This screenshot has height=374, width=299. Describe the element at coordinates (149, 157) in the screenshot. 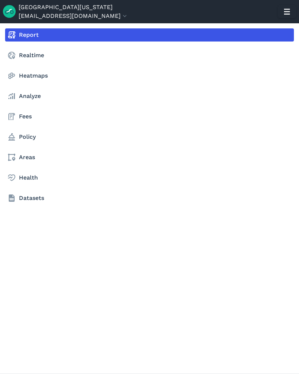

I see `a: Areas` at that location.